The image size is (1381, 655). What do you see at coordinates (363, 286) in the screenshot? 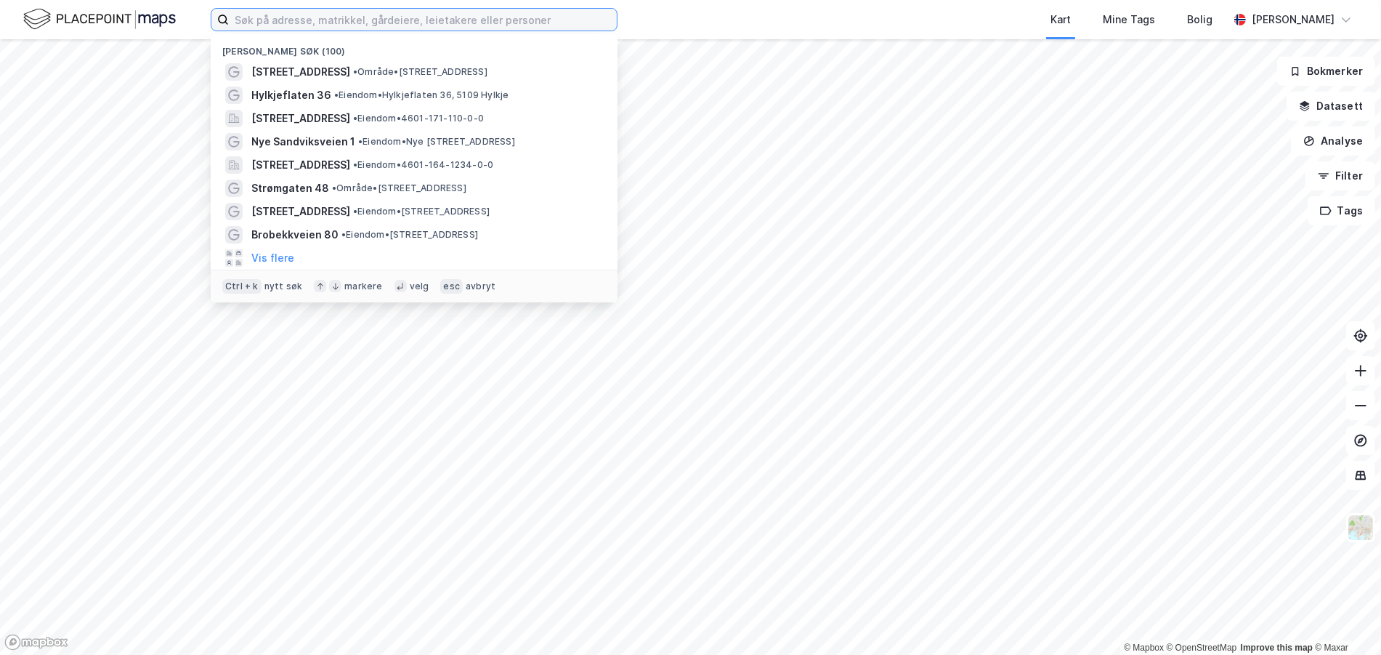
I see `div: markere` at bounding box center [363, 286].